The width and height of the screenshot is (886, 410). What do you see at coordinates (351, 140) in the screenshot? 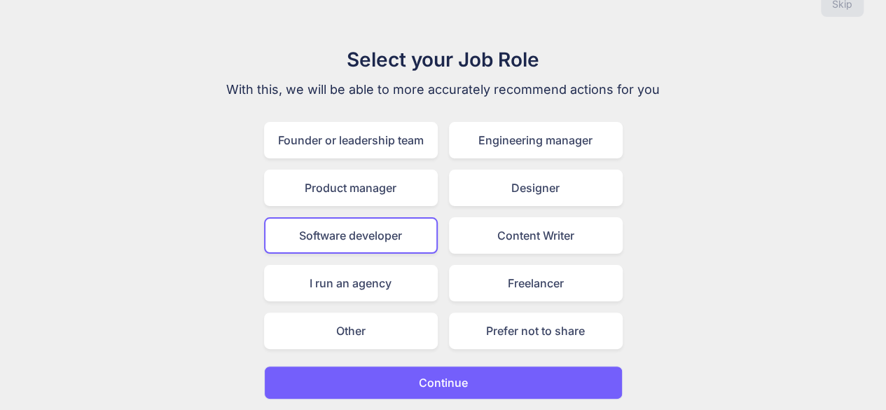
I see `div: Founder or leadership team` at bounding box center [351, 140].